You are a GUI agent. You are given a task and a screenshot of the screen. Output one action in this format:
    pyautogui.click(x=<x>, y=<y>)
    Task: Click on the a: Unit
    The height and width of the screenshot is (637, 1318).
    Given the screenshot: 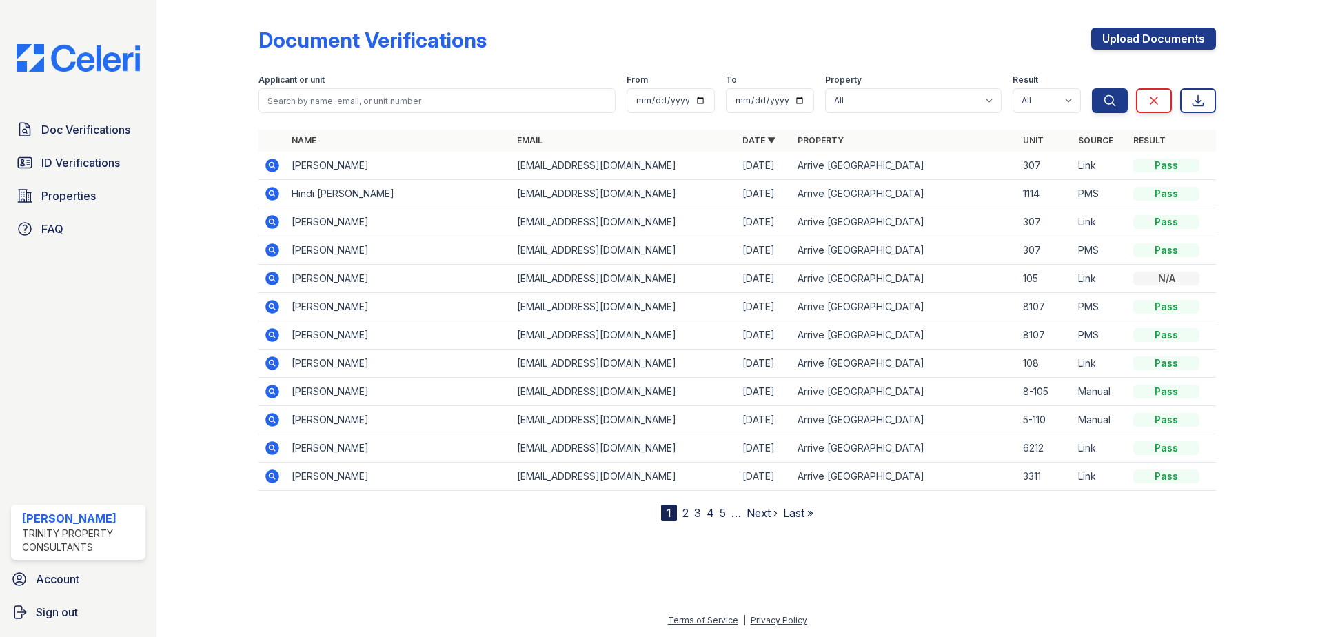 What is the action you would take?
    pyautogui.click(x=1033, y=140)
    